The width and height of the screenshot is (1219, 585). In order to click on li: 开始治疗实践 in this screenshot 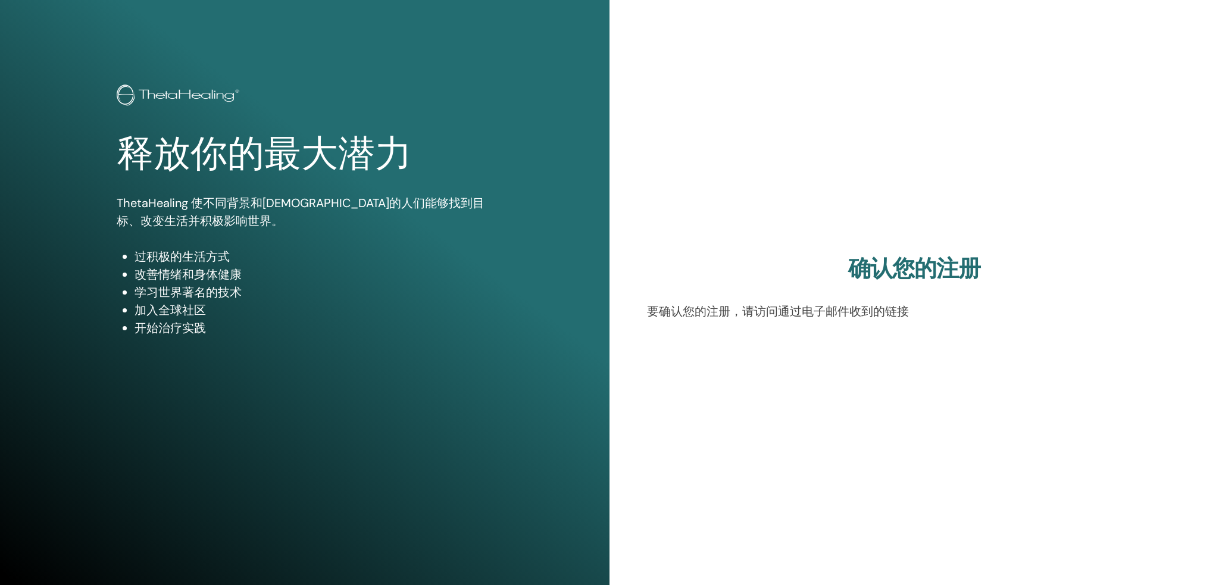, I will do `click(314, 328)`.